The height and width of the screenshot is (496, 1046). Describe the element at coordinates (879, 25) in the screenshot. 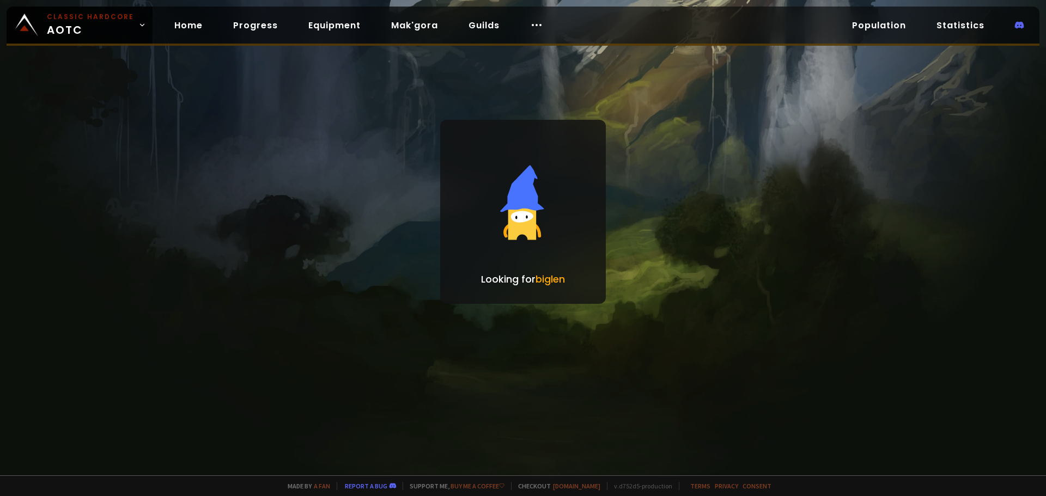

I see `a: Population` at that location.